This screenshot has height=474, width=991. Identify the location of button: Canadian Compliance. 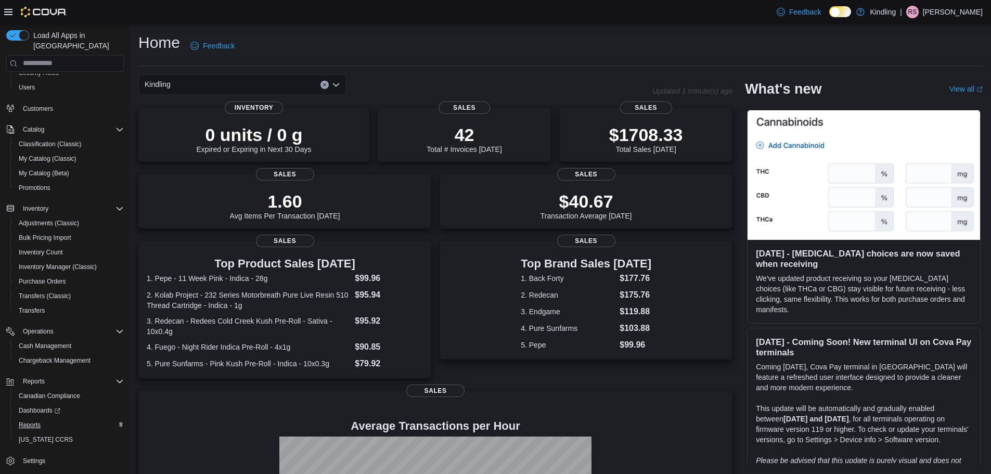
(69, 396).